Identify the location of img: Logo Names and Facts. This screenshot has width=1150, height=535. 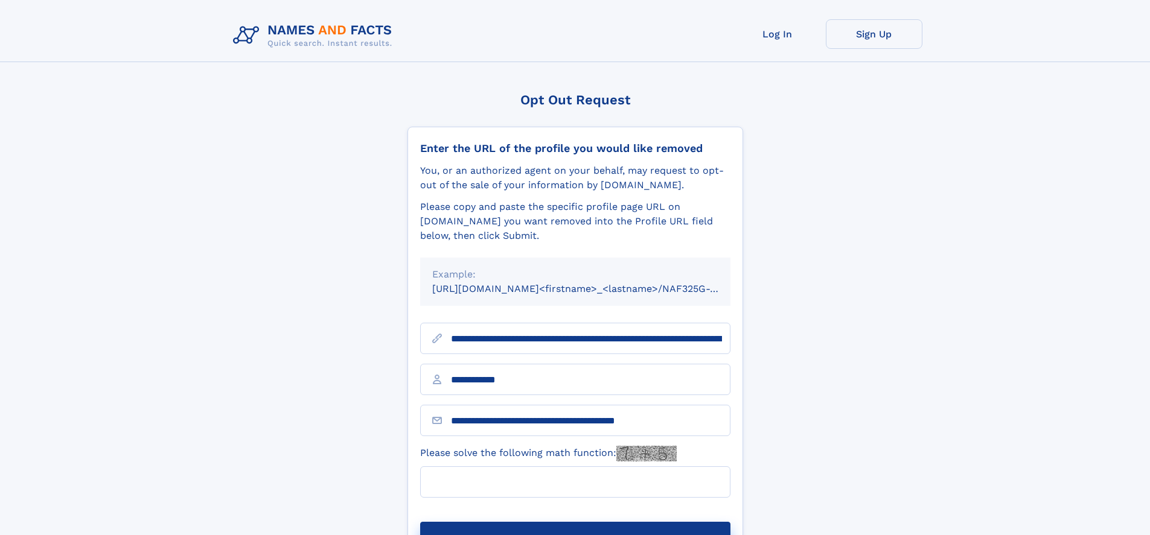
(315, 36).